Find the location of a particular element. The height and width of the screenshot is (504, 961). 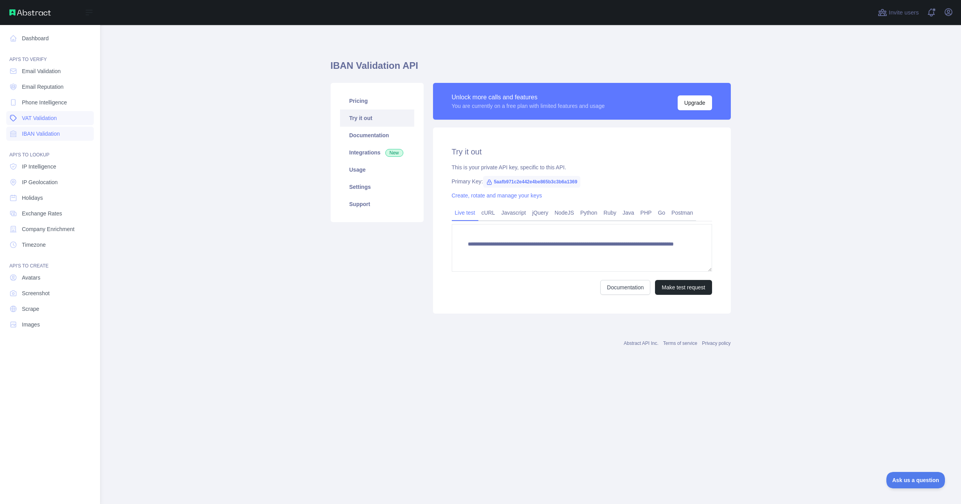

div: API'S TO VERIFY is located at coordinates (50, 55).